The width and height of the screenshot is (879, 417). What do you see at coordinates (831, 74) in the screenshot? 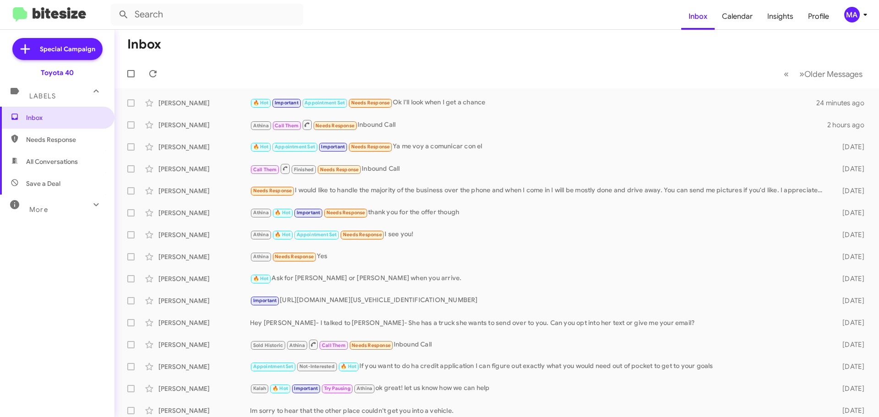
I see `button: Next` at bounding box center [831, 74].